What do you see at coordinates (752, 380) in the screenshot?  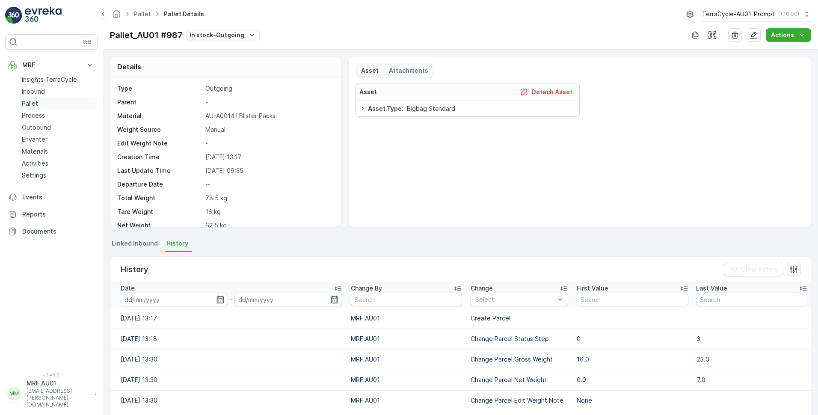 I see `td: 7.0` at bounding box center [752, 380].